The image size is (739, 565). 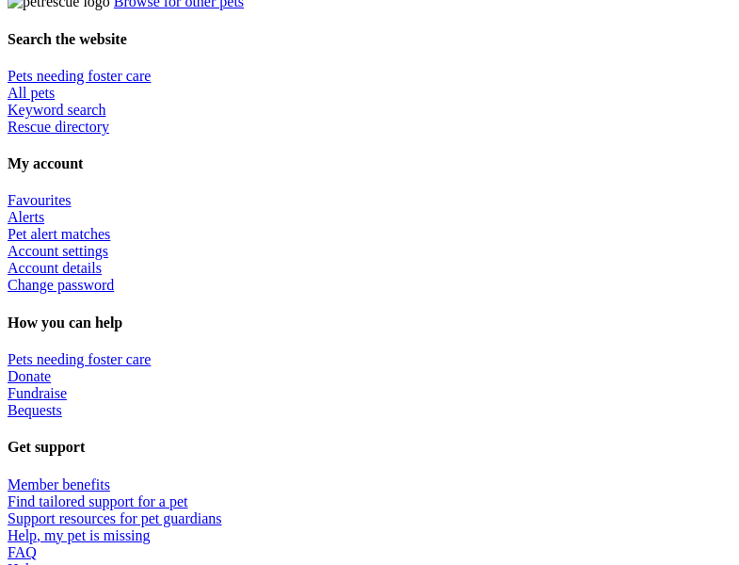 I want to click on a: Account settings, so click(x=57, y=251).